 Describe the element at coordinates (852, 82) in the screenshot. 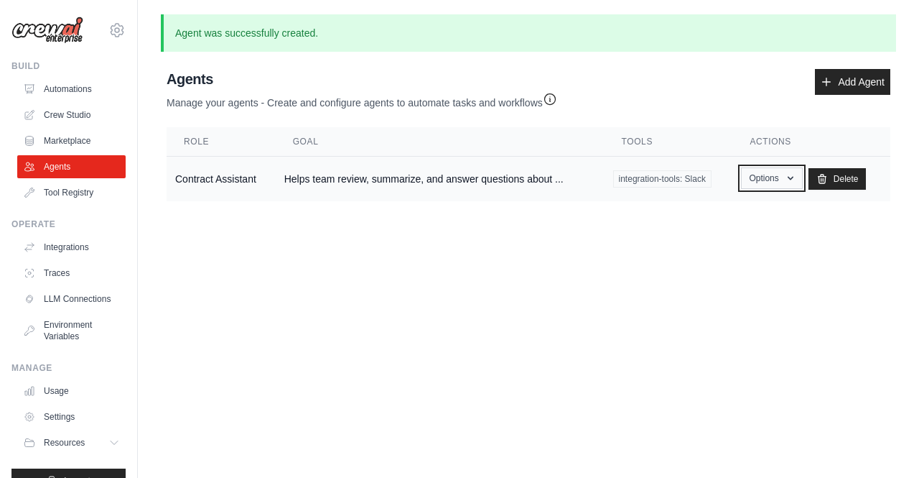

I see `a: Add Agent` at that location.